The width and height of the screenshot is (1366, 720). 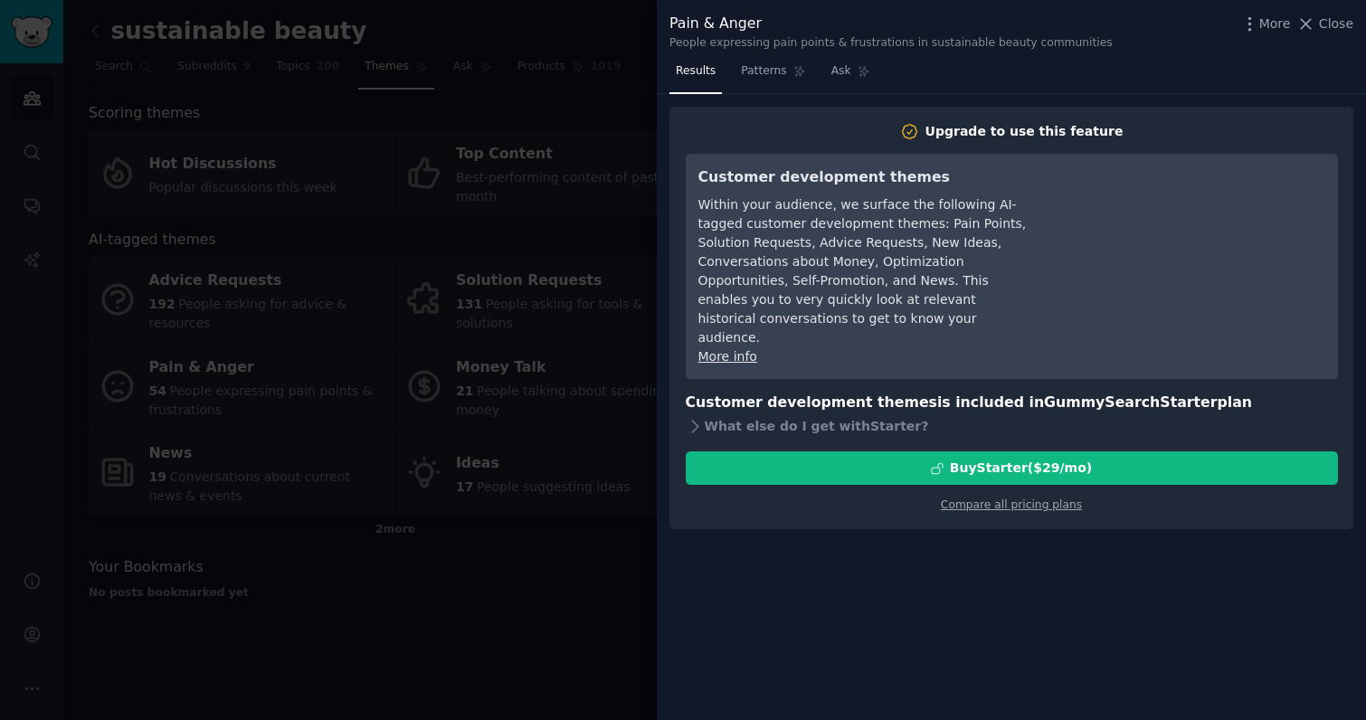 I want to click on a: Patterns, so click(x=773, y=75).